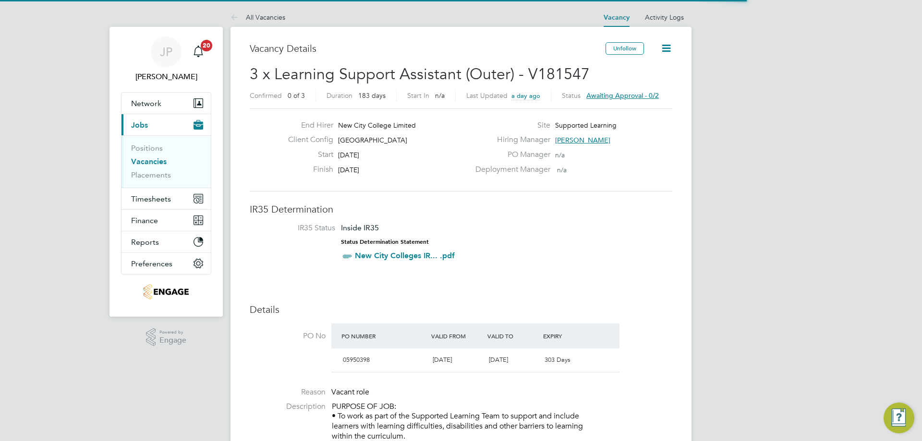 This screenshot has height=441, width=922. What do you see at coordinates (371, 96) in the screenshot?
I see `span: 183 days` at bounding box center [371, 96].